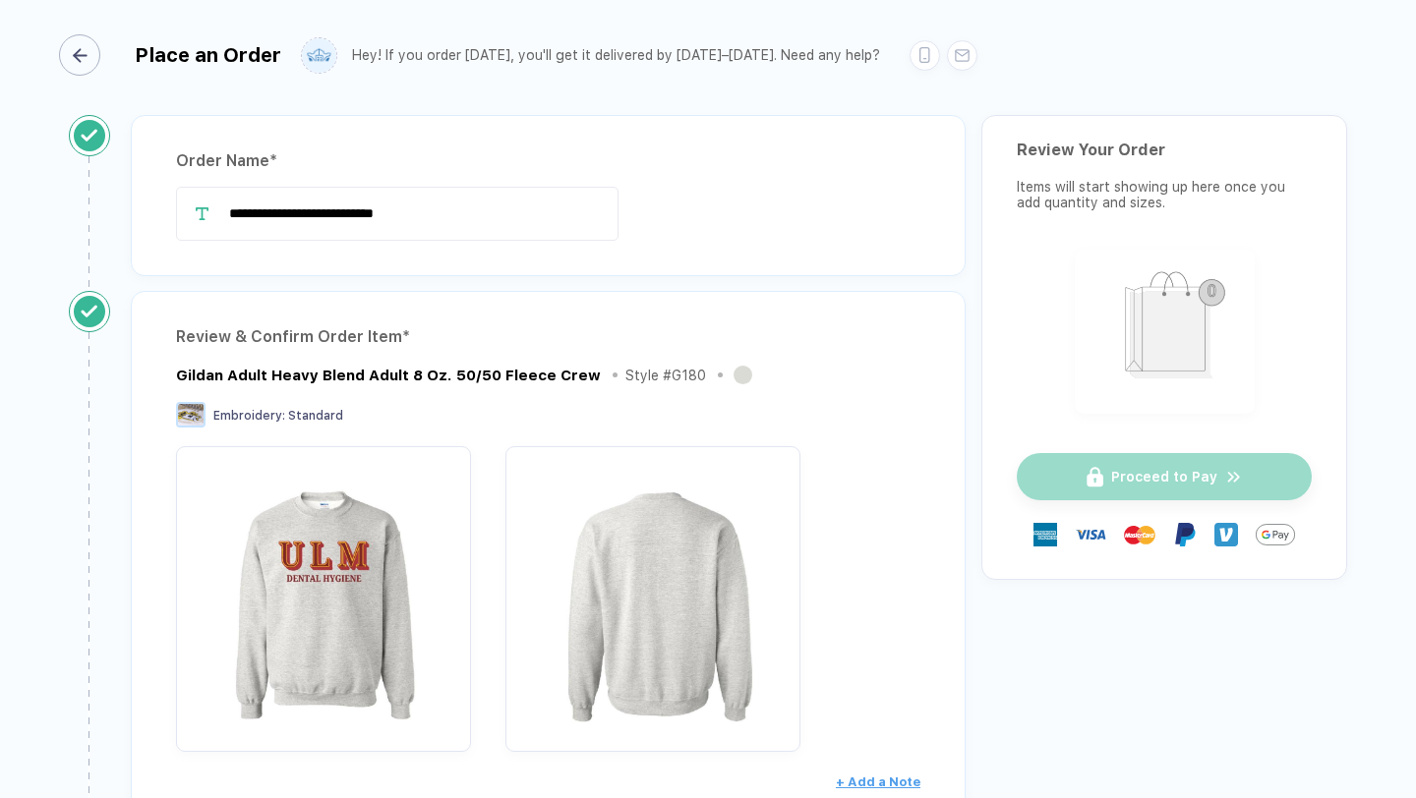 The height and width of the screenshot is (798, 1416). I want to click on img: Embroidery, so click(191, 415).